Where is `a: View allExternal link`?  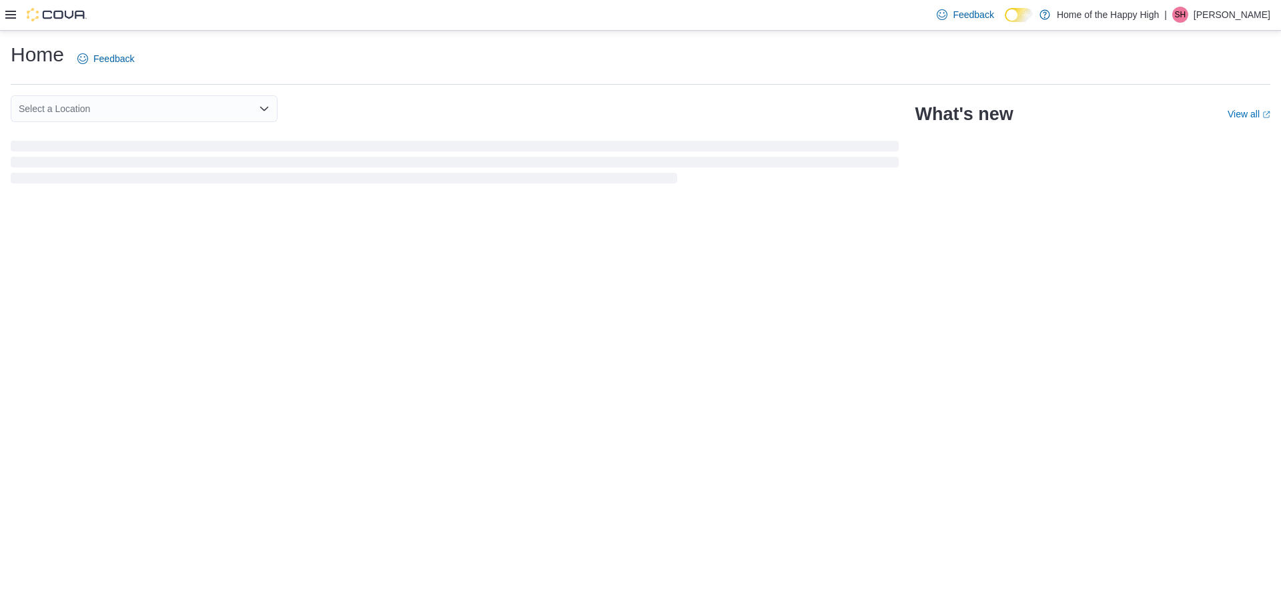 a: View allExternal link is located at coordinates (1249, 114).